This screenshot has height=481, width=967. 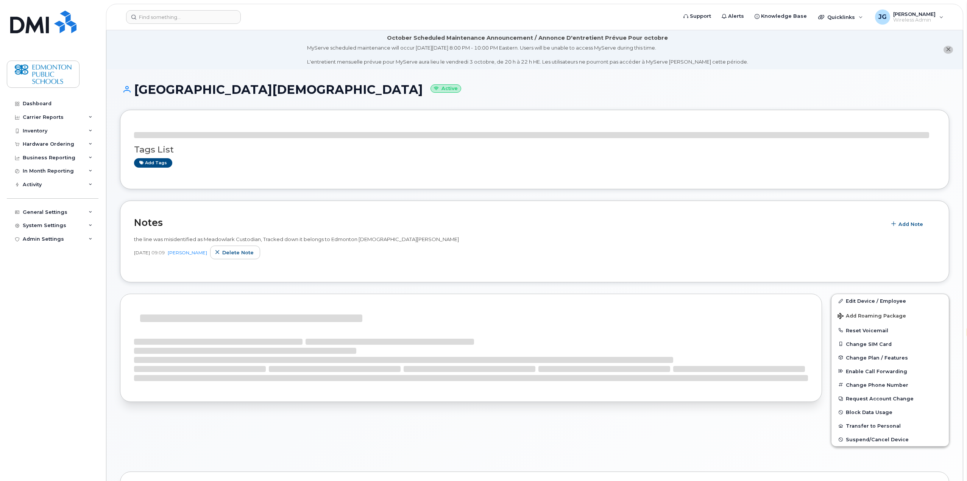 What do you see at coordinates (296, 239) in the screenshot?
I see `span: the line was misidentified as Meadowlark Custodian, Tracked down it belongs to Edmonton [DEMOGRAP...` at bounding box center [296, 239].